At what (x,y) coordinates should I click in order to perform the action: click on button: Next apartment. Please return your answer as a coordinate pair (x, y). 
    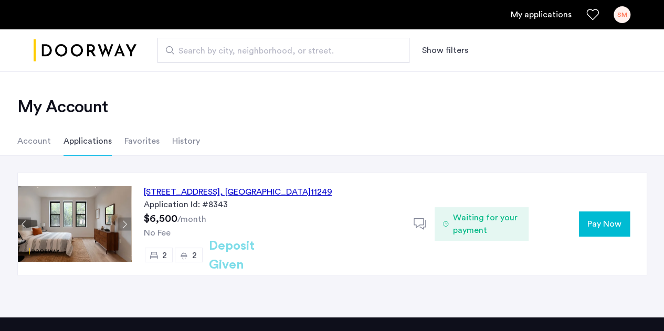
    Looking at the image, I should click on (124, 224).